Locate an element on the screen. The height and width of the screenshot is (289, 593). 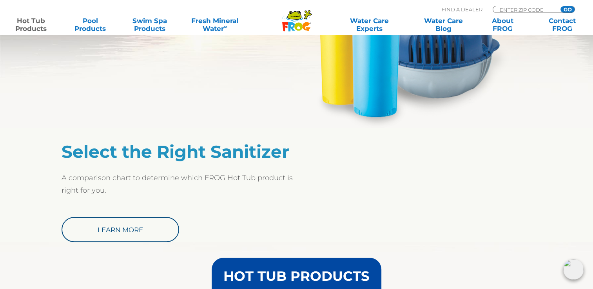
input: Zip Code Form is located at coordinates (525, 9).